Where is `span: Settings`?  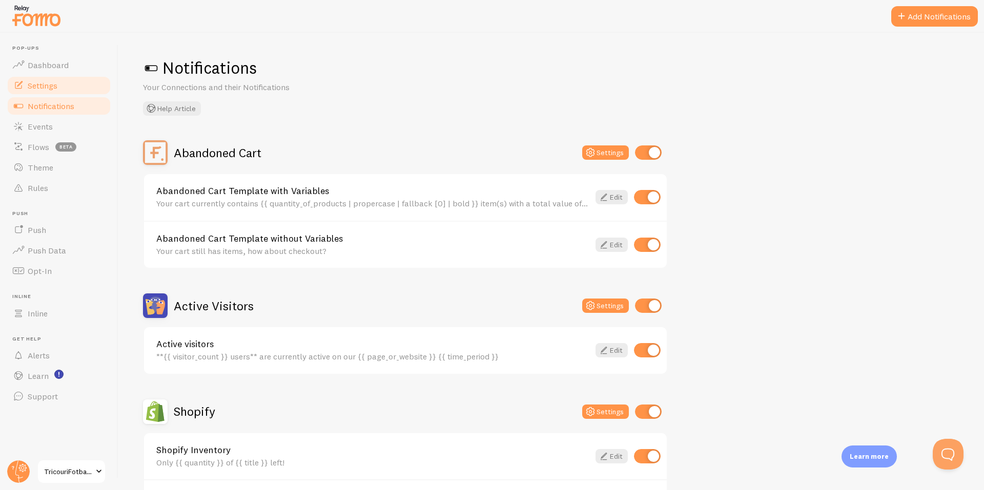
span: Settings is located at coordinates (43, 86).